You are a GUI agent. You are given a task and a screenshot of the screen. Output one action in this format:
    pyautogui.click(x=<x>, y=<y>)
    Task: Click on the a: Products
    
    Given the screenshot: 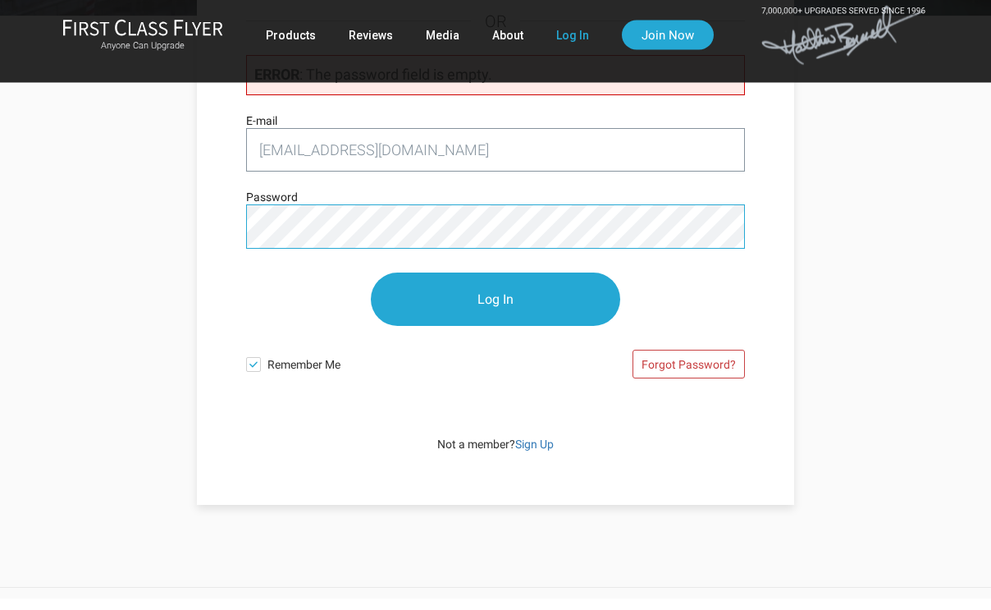 What is the action you would take?
    pyautogui.click(x=291, y=47)
    